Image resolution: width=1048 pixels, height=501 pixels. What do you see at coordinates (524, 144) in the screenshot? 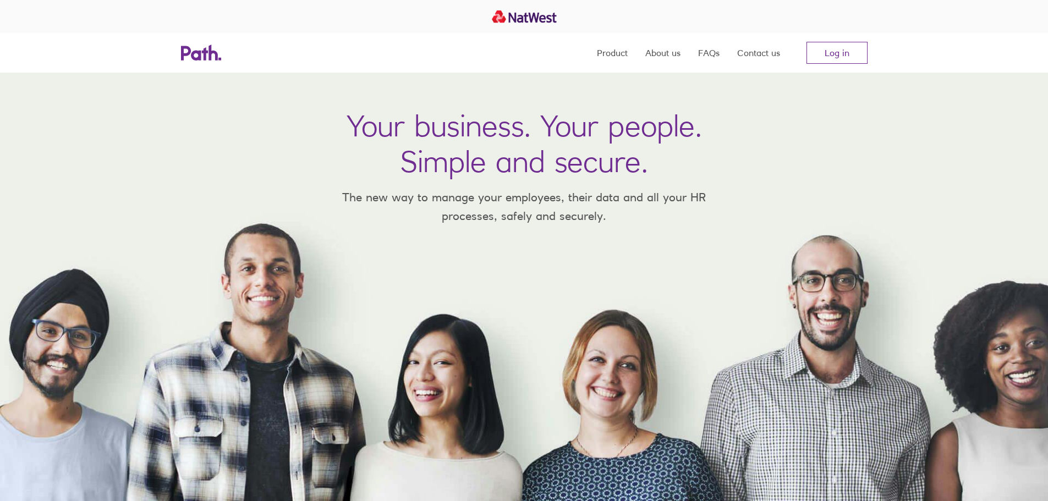
I see `h1: Your business. Your people. Simple and secure.` at bounding box center [524, 144].